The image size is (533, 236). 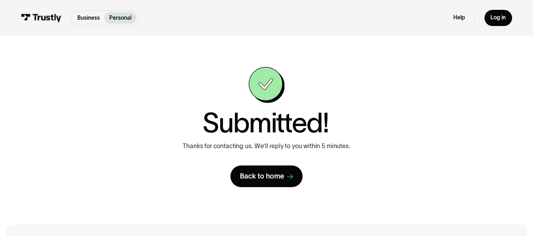 I want to click on p: Thanks for contacting us. We’ll reply to you within 5 minutes., so click(x=266, y=146).